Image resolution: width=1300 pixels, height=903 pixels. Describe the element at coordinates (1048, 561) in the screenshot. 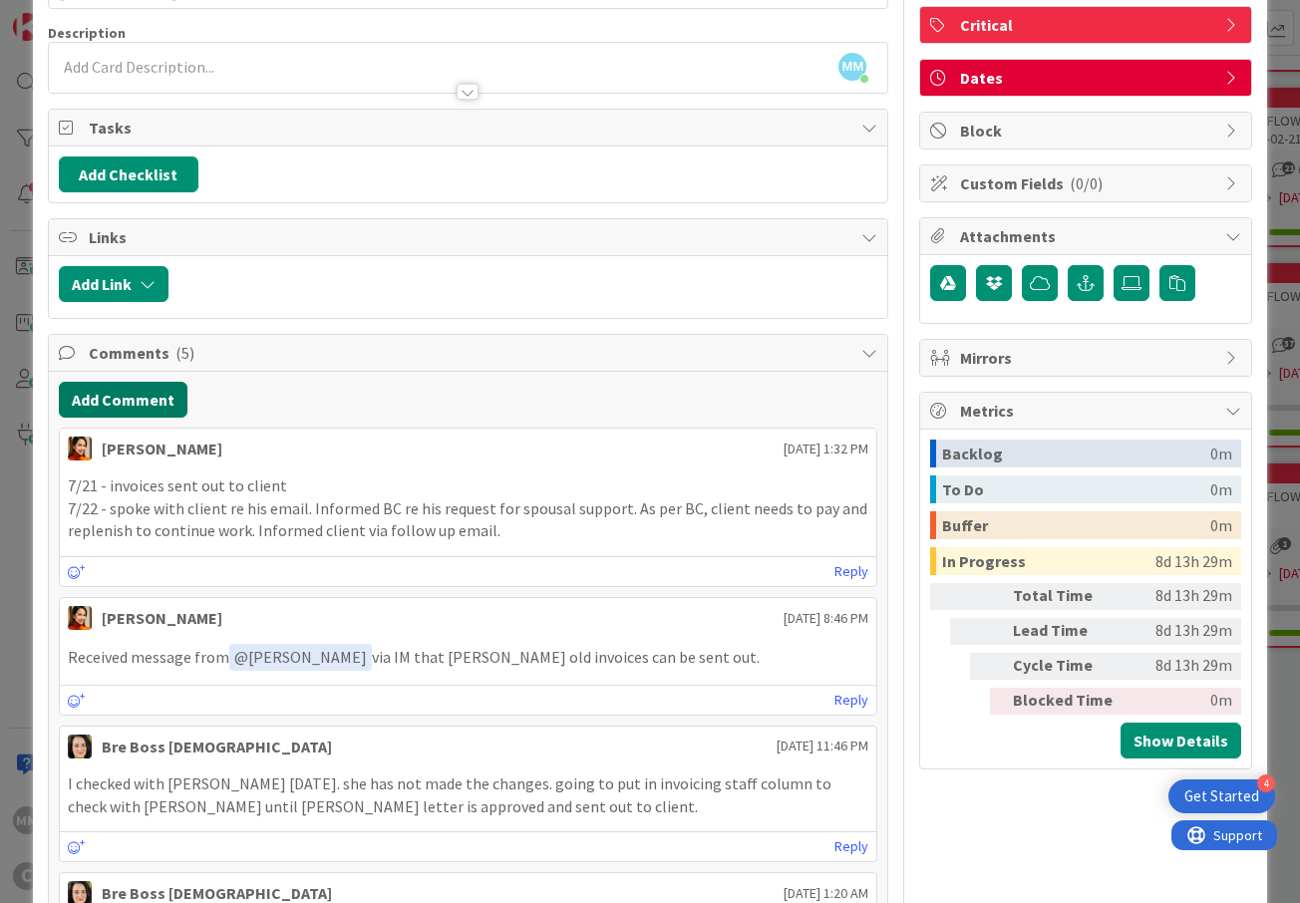

I see `div: In Progress` at that location.